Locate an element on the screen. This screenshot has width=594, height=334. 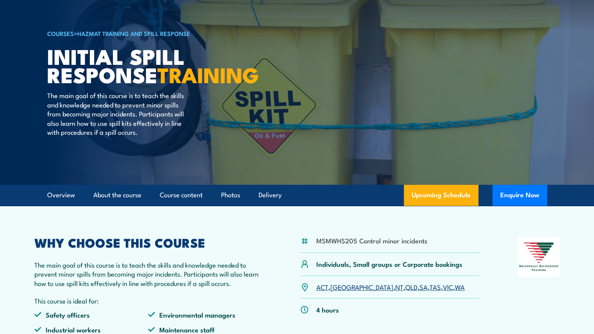
li: Environmental managers is located at coordinates (205, 315).